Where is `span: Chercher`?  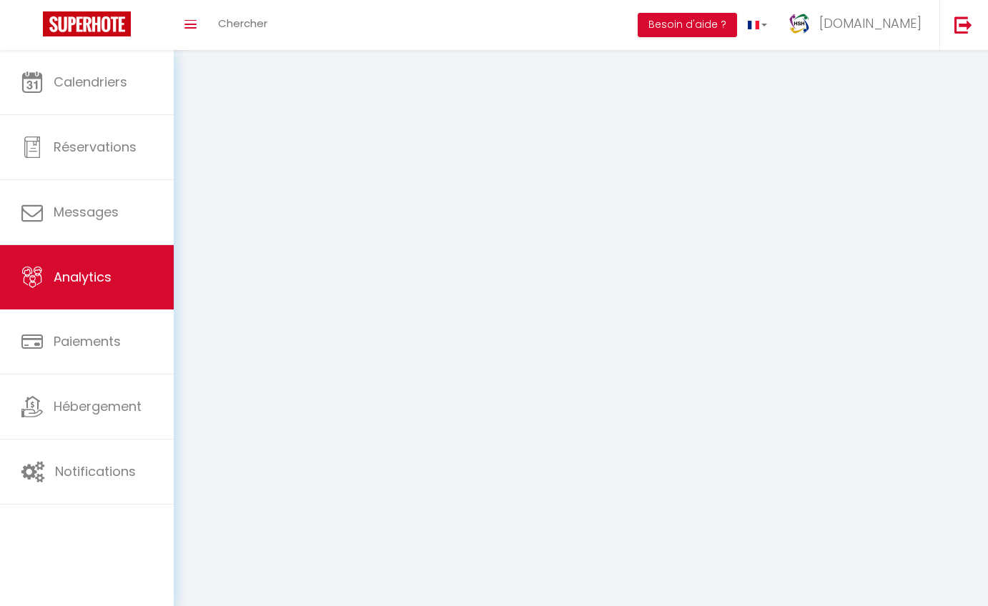 span: Chercher is located at coordinates (242, 23).